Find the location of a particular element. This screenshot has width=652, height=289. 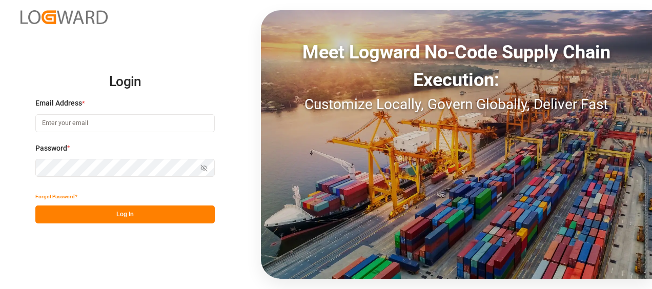

div: Meet Logward No-Code Supply Chain Execution: is located at coordinates (456, 66).